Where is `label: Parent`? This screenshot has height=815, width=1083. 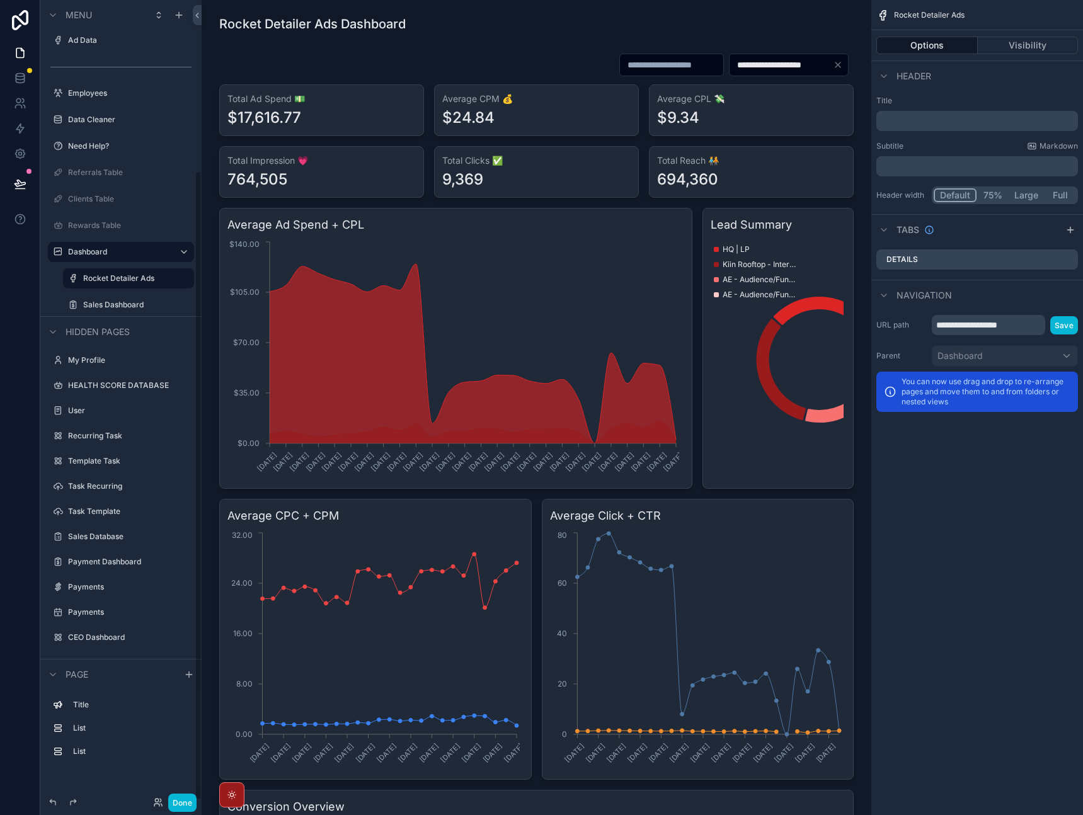 label: Parent is located at coordinates (901, 356).